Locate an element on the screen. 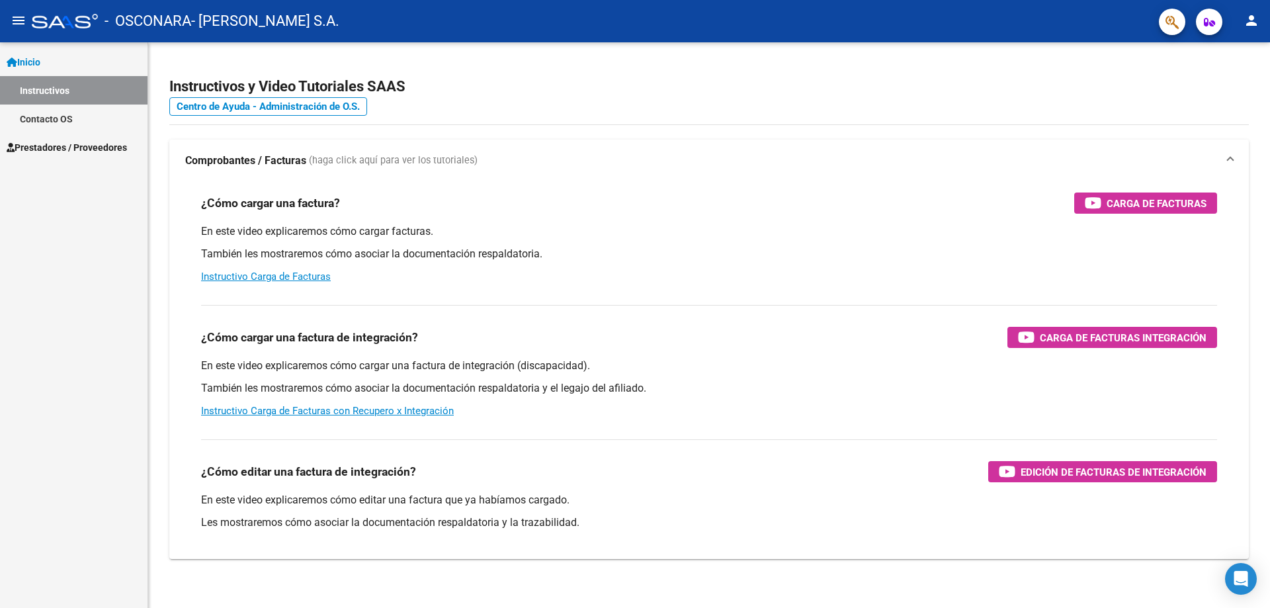 The width and height of the screenshot is (1270, 608). h3: ¿Cómo cargar una factura? is located at coordinates (271, 203).